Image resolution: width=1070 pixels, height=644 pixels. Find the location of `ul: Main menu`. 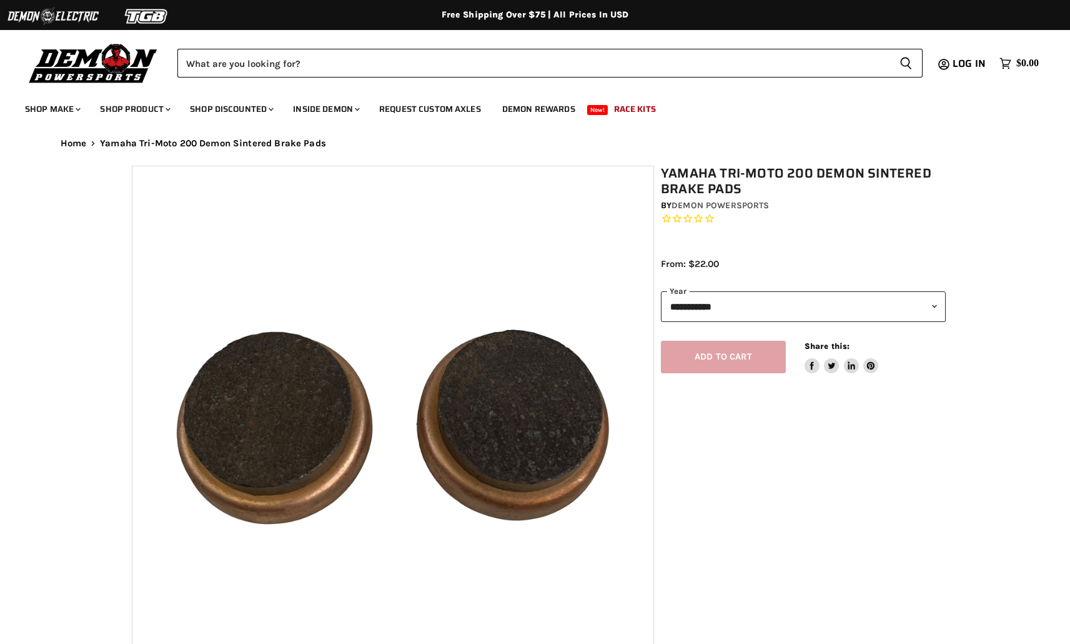

ul: Main menu is located at coordinates (525, 106).